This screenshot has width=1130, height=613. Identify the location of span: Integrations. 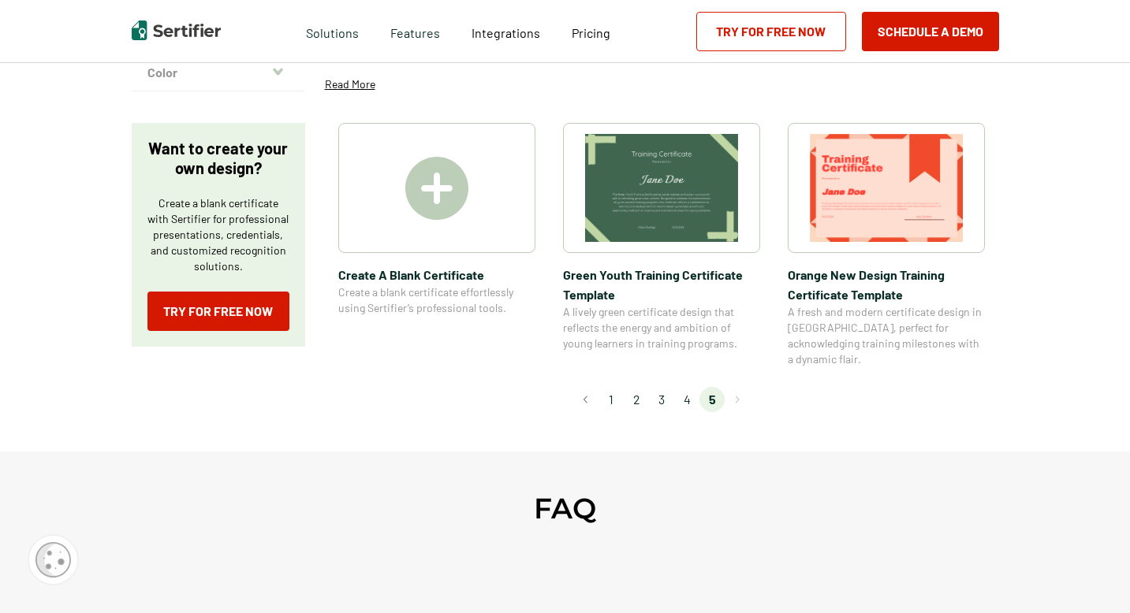
(505, 32).